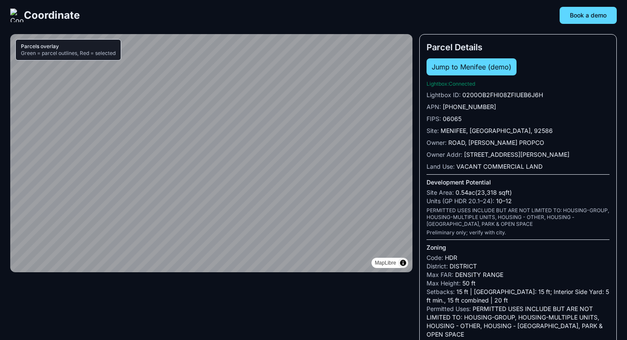  I want to click on div: Preliminary only; verify with city., so click(518, 233).